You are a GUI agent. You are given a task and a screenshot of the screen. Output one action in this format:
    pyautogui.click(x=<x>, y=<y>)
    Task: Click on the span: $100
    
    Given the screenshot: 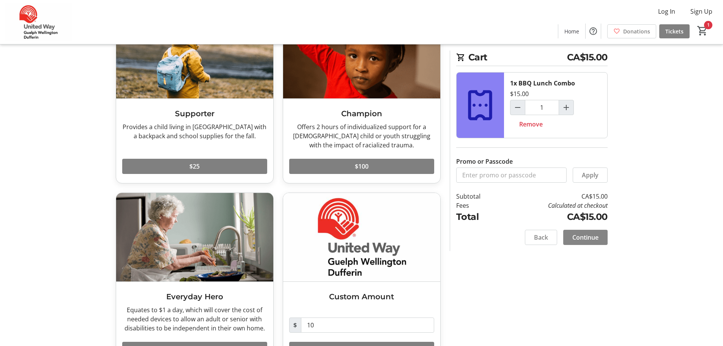 What is the action you would take?
    pyautogui.click(x=362, y=166)
    